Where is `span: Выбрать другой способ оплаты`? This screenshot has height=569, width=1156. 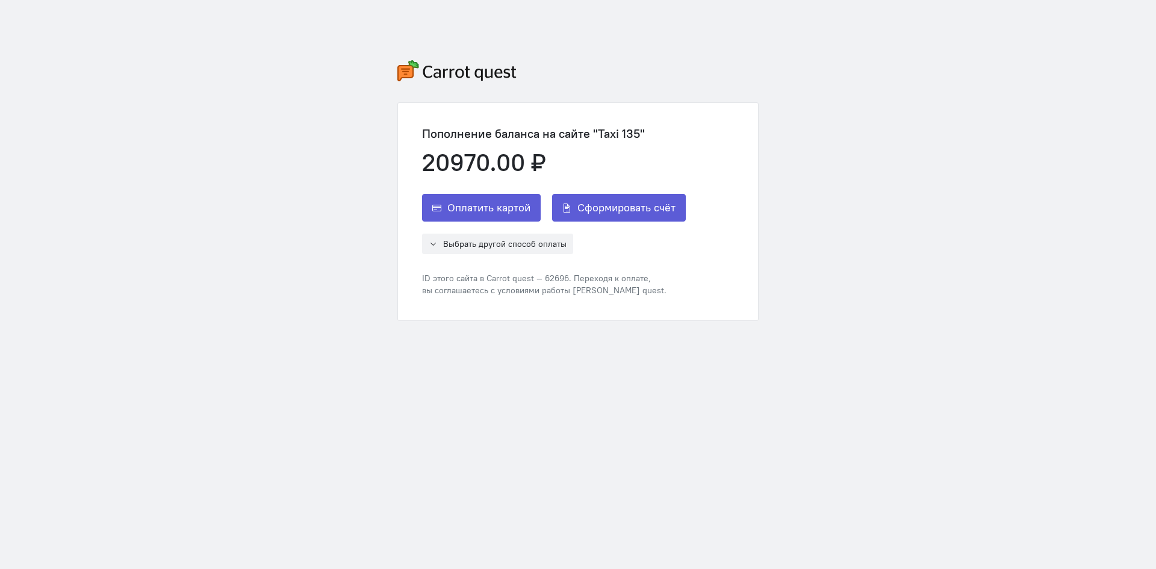 span: Выбрать другой способ оплаты is located at coordinates (505, 244).